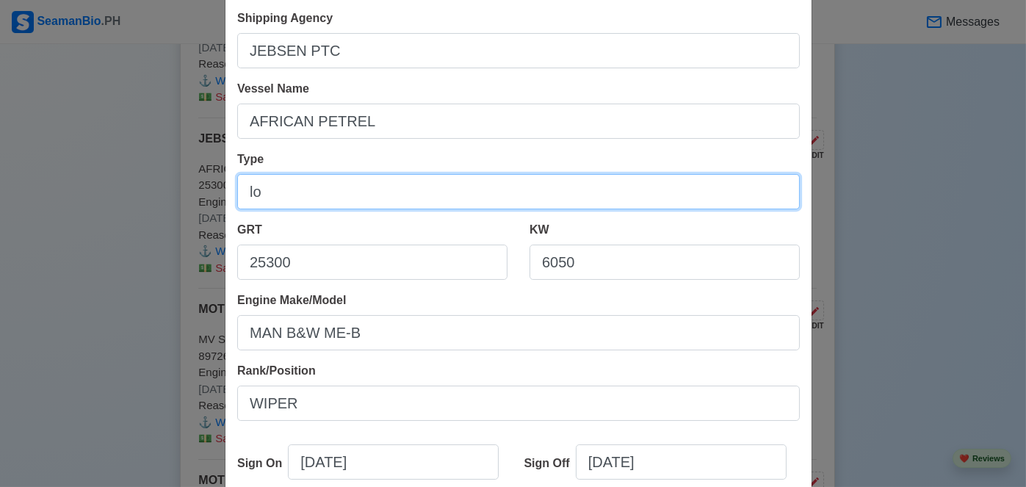  I want to click on input: Ex: Dolce Vita, so click(518, 121).